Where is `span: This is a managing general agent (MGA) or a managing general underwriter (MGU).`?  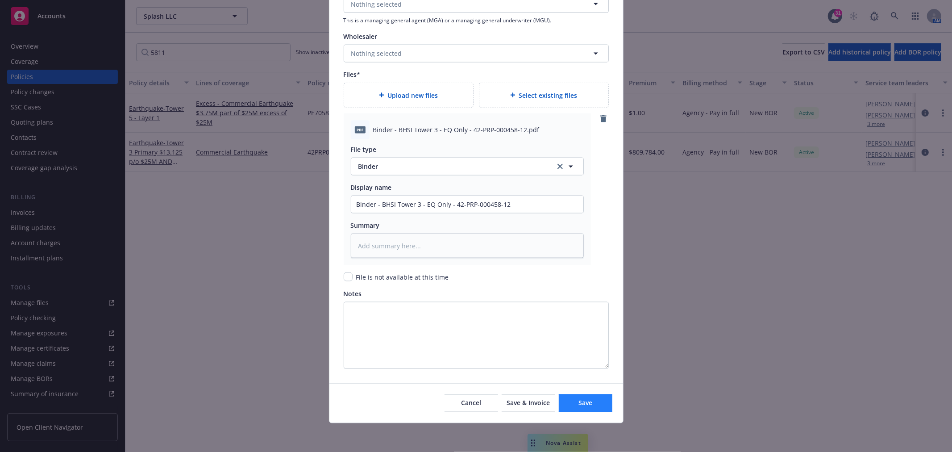
span: This is a managing general agent (MGA) or a managing general underwriter (MGU). is located at coordinates (476, 20).